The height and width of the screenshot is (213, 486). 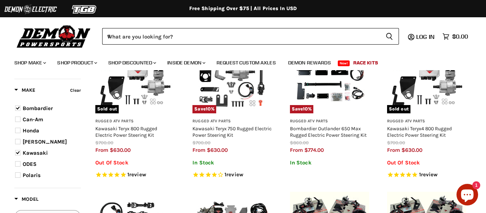 I want to click on a: Bombardier Outlander 650 Max Rugged Electric Power Steering Kit, so click(x=328, y=132).